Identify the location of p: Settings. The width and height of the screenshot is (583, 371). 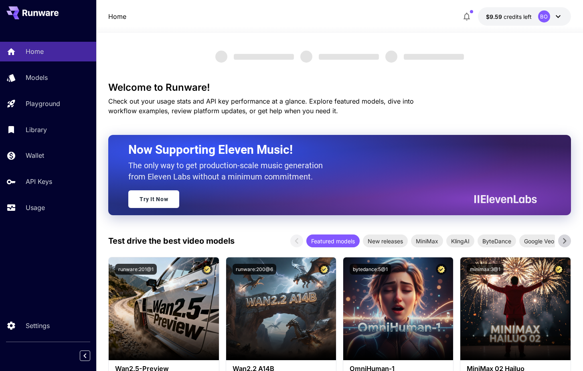
(38, 325).